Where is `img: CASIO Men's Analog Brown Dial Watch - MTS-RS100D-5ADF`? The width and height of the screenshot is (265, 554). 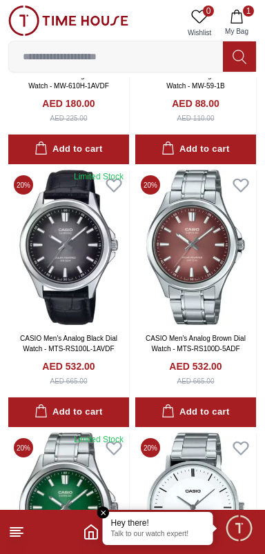 img: CASIO Men's Analog Brown Dial Watch - MTS-RS100D-5ADF is located at coordinates (195, 247).